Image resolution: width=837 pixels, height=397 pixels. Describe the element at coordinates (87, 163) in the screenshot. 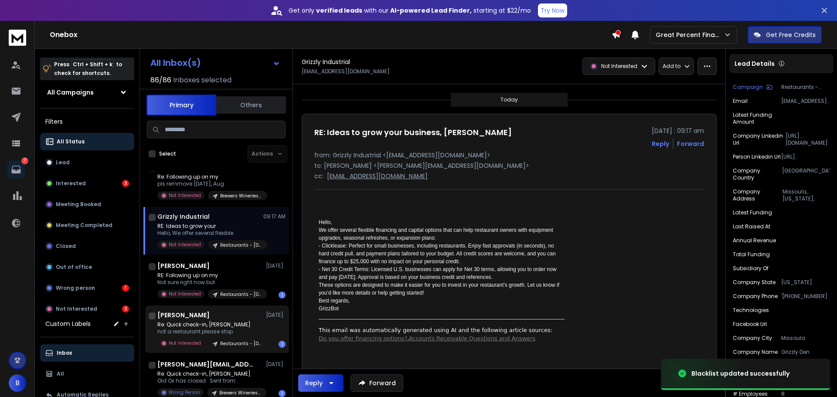

I see `button: Lead` at that location.